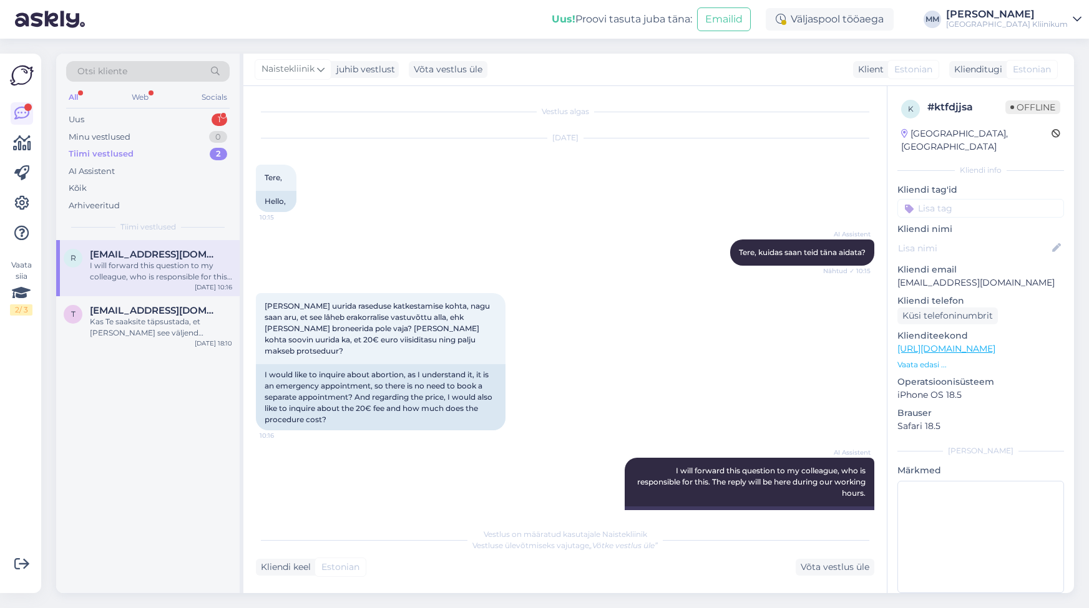 The height and width of the screenshot is (608, 1089). Describe the element at coordinates (1033, 107) in the screenshot. I see `span: Offline` at that location.